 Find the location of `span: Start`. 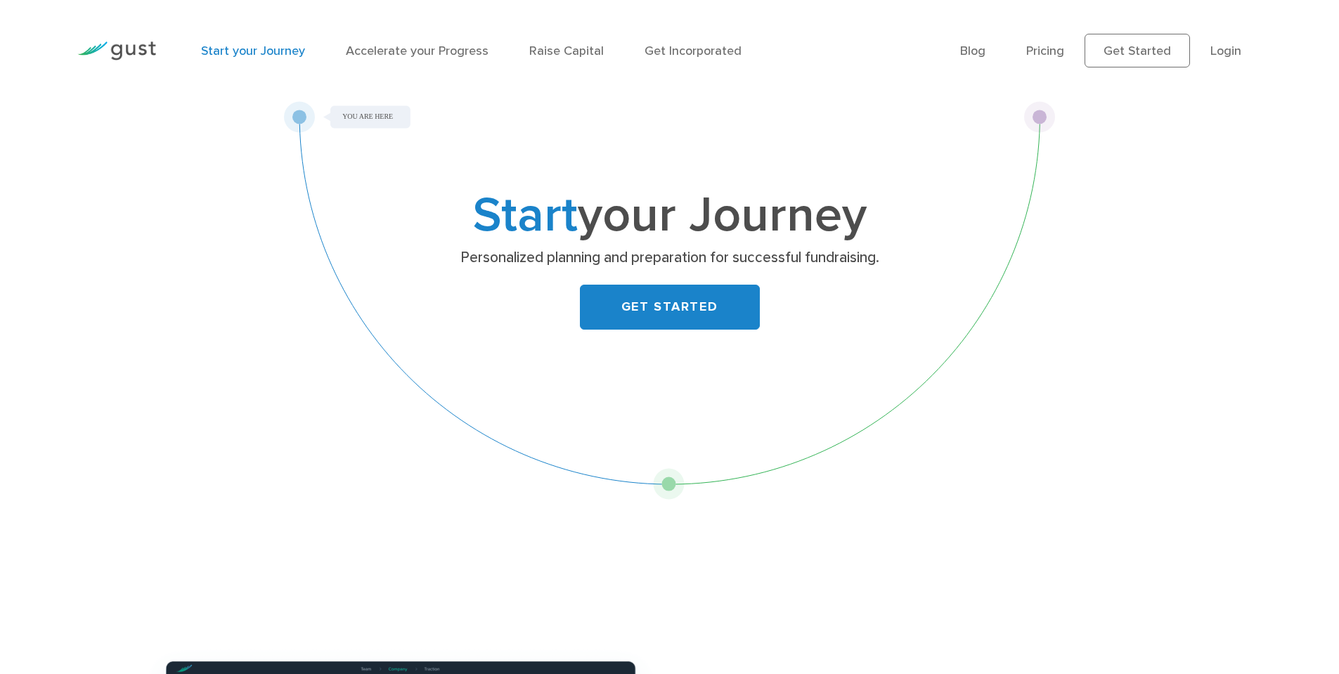

span: Start is located at coordinates (525, 215).